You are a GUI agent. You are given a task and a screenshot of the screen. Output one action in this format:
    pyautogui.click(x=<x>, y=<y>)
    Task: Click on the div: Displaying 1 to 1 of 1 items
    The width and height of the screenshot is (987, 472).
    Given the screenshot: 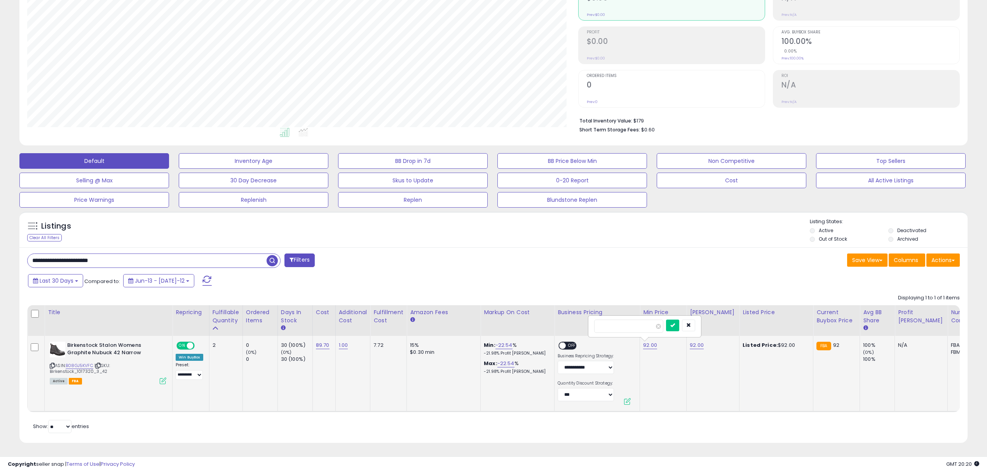 What is the action you would take?
    pyautogui.click(x=929, y=298)
    